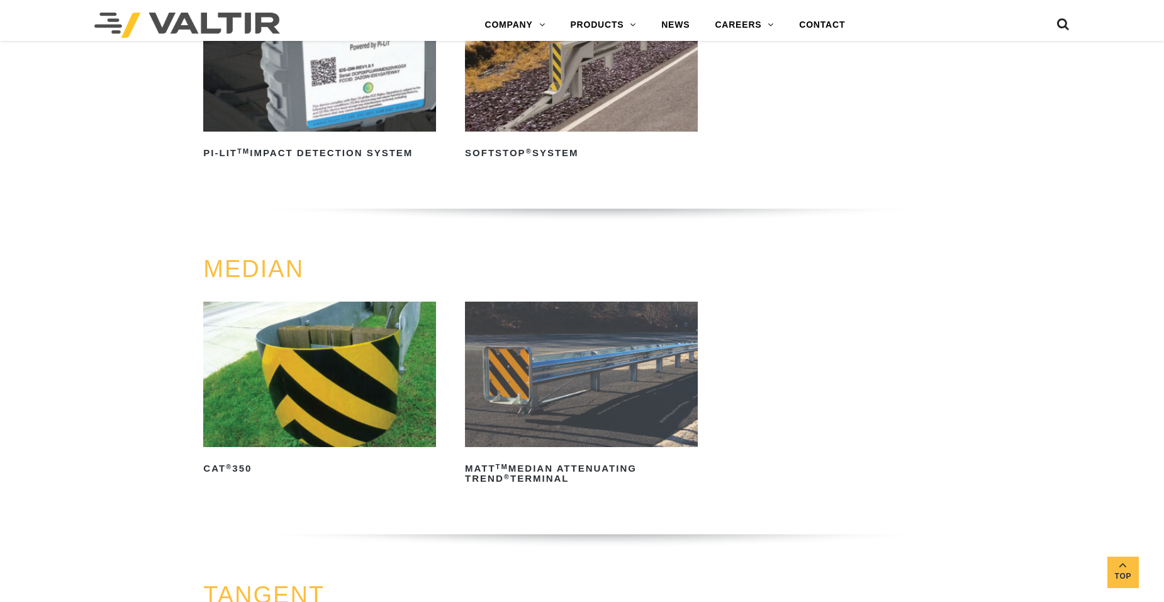  I want to click on a: Top, so click(1123, 572).